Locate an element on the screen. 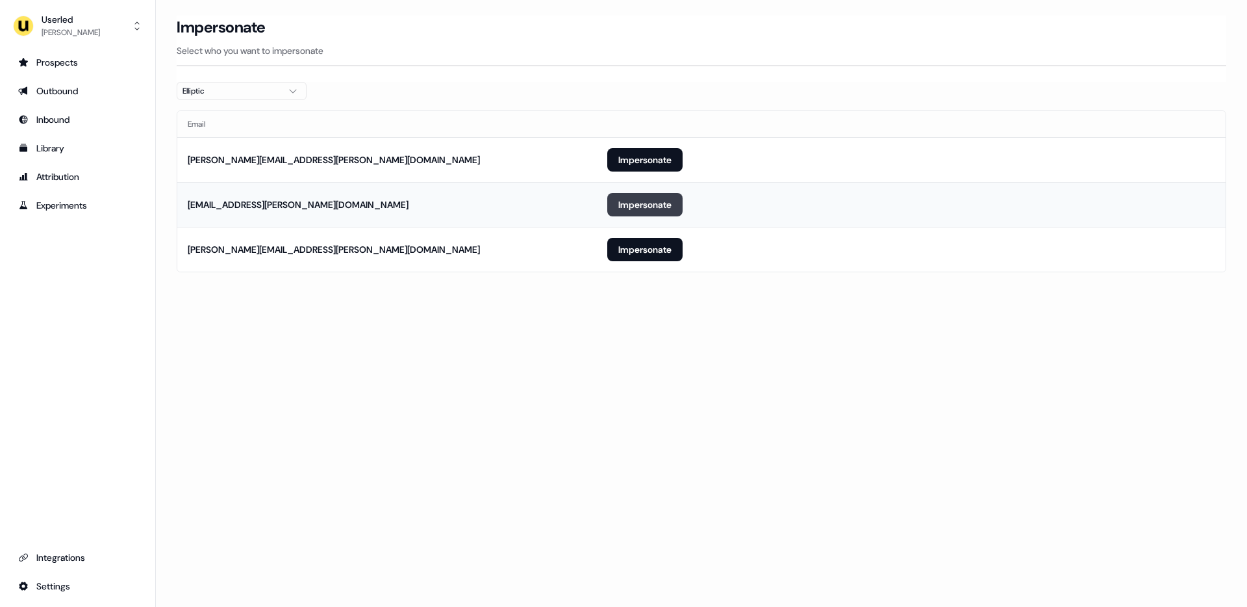  div: Userled is located at coordinates (71, 19).